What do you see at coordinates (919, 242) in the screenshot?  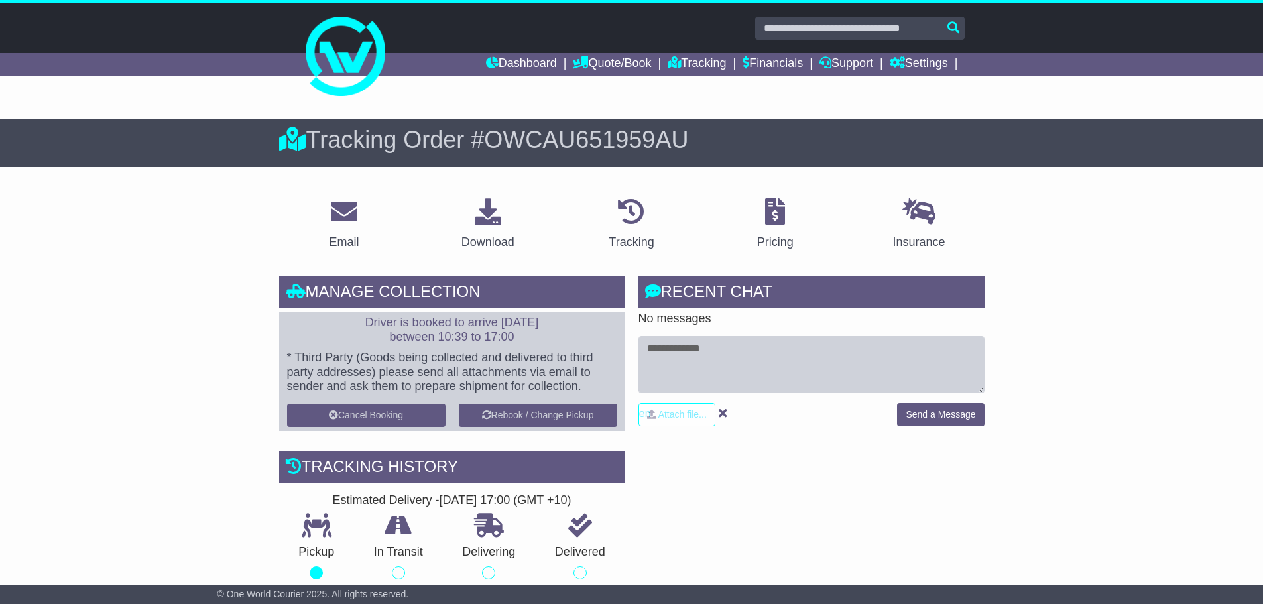 I see `div: Insurance` at bounding box center [919, 242].